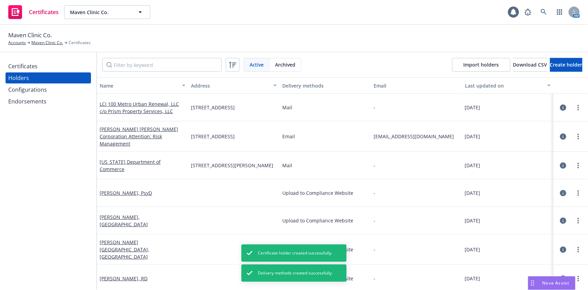  What do you see at coordinates (17, 43) in the screenshot?
I see `a: Accounts` at bounding box center [17, 43].